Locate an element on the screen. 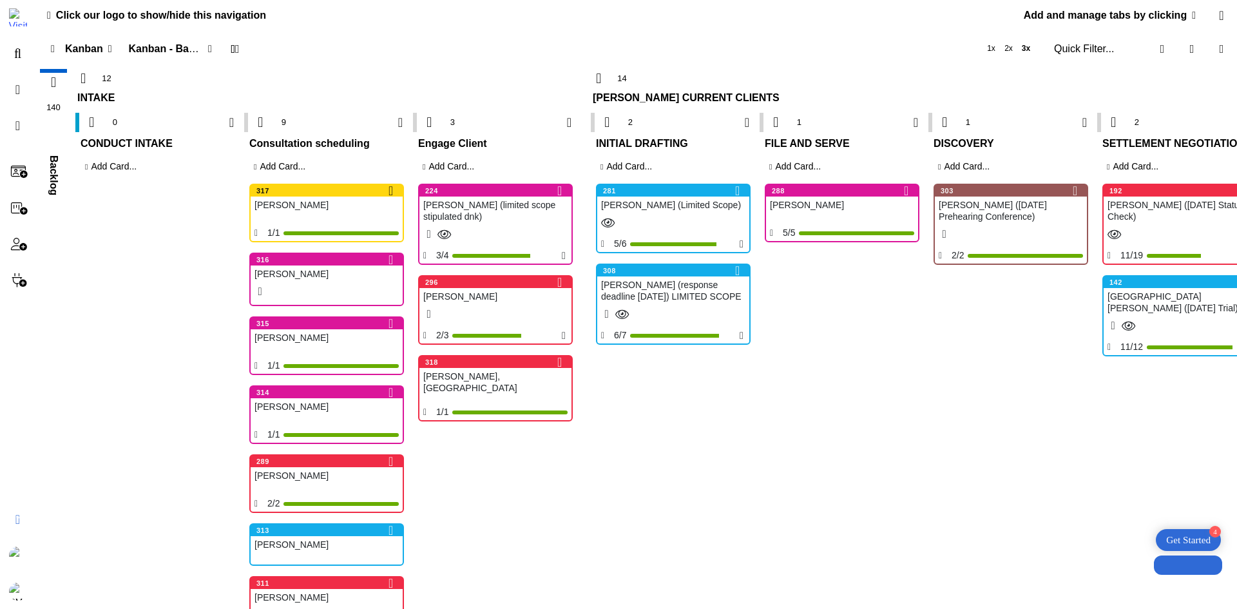 The width and height of the screenshot is (1237, 609). div: Add and manage tabs by clicking is located at coordinates (1109, 15).